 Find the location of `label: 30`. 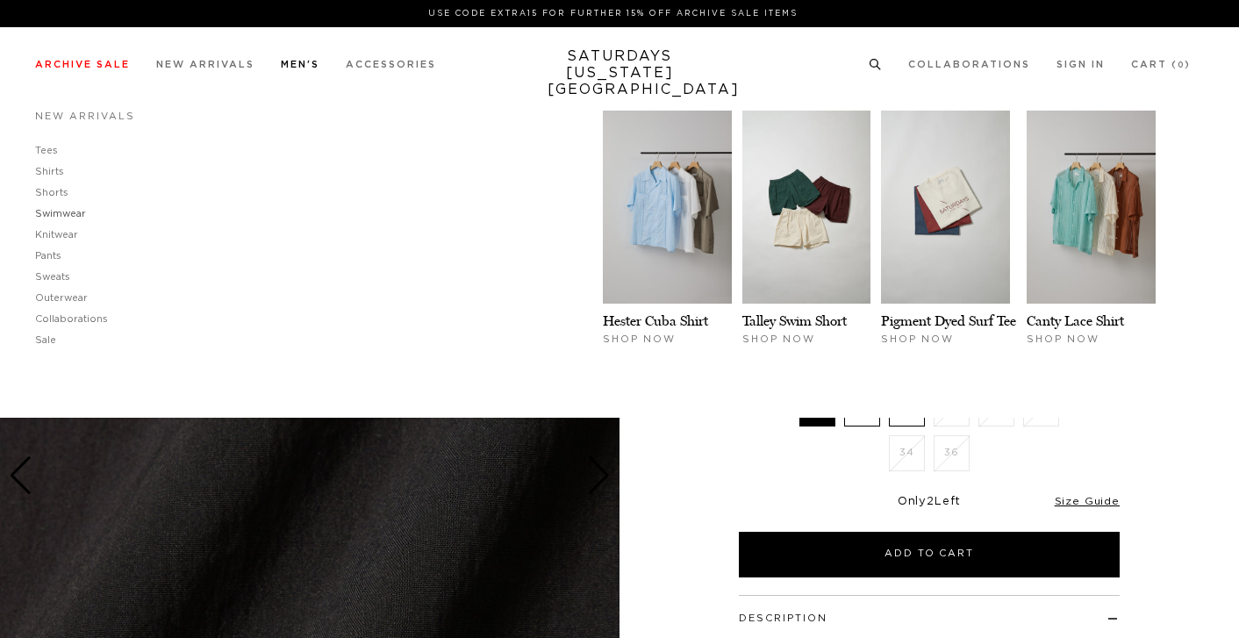

label: 30 is located at coordinates (907, 408).